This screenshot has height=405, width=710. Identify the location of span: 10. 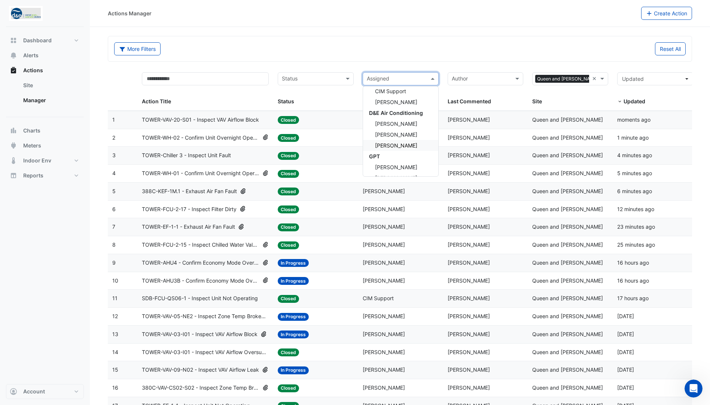
(115, 280).